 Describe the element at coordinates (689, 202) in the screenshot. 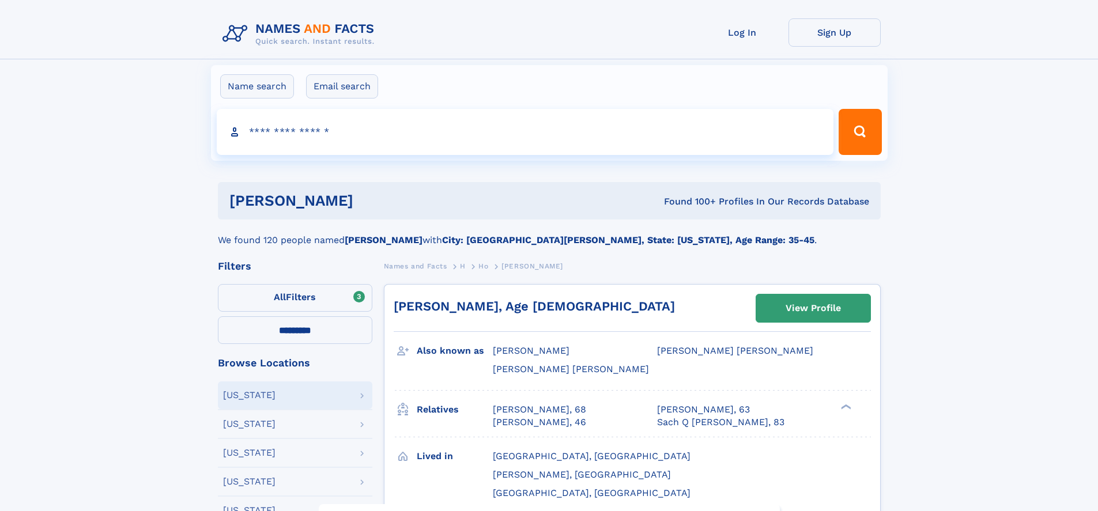

I see `div: Found 100+ Profiles In Our Records Database` at that location.